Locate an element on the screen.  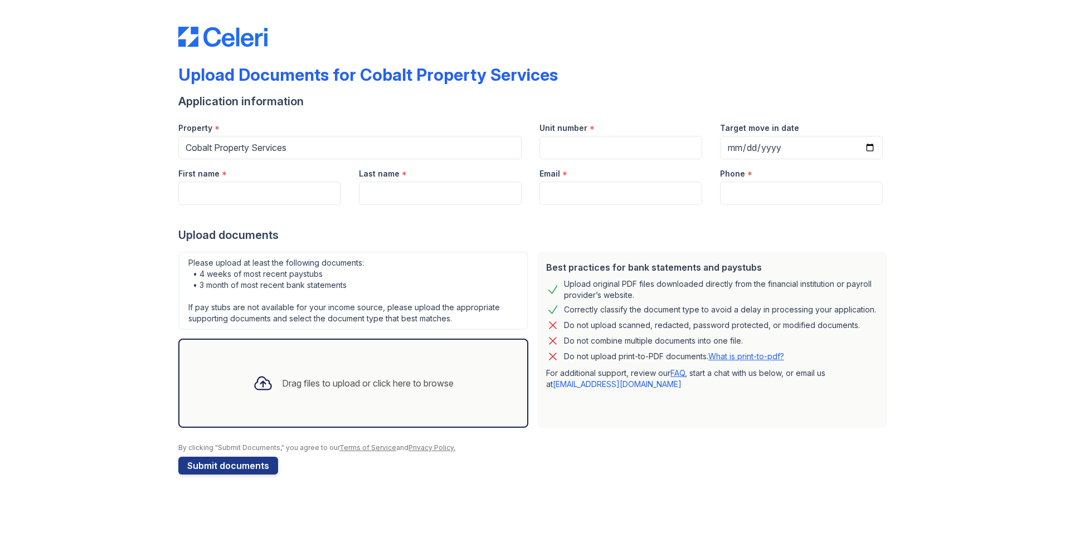
div: Application information is located at coordinates (535, 101).